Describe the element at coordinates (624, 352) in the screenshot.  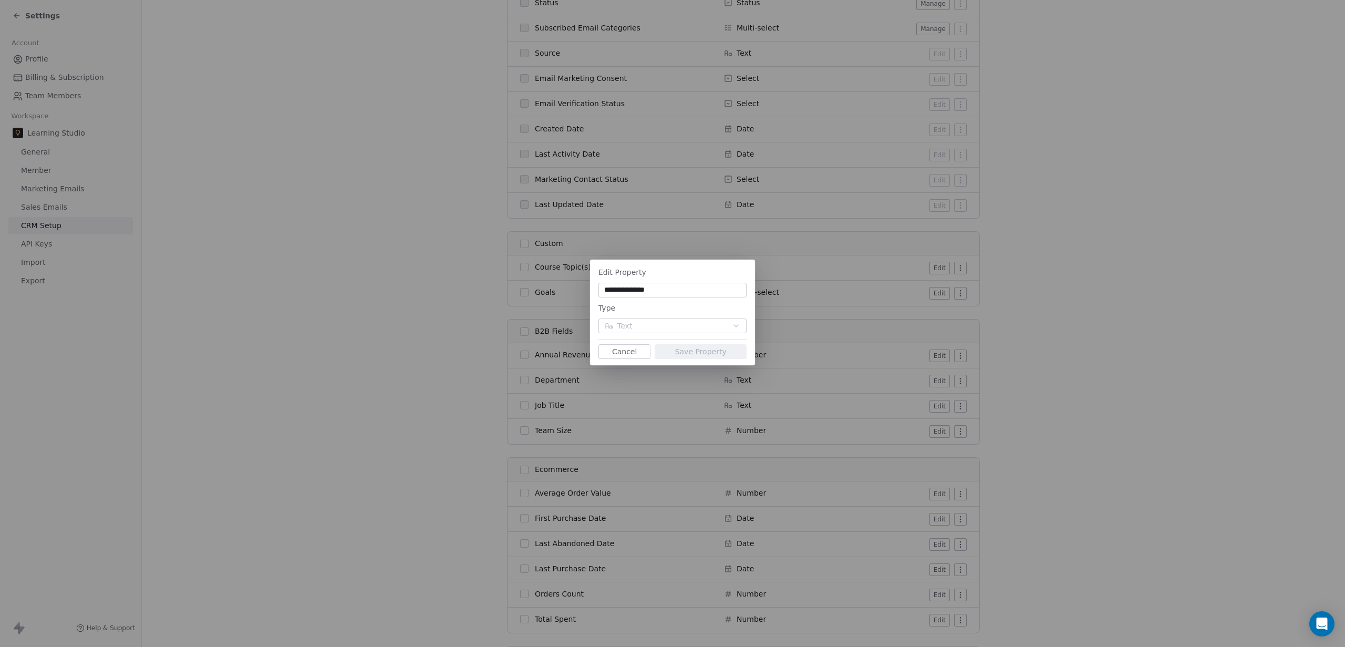
I see `button: Cancel` at that location.